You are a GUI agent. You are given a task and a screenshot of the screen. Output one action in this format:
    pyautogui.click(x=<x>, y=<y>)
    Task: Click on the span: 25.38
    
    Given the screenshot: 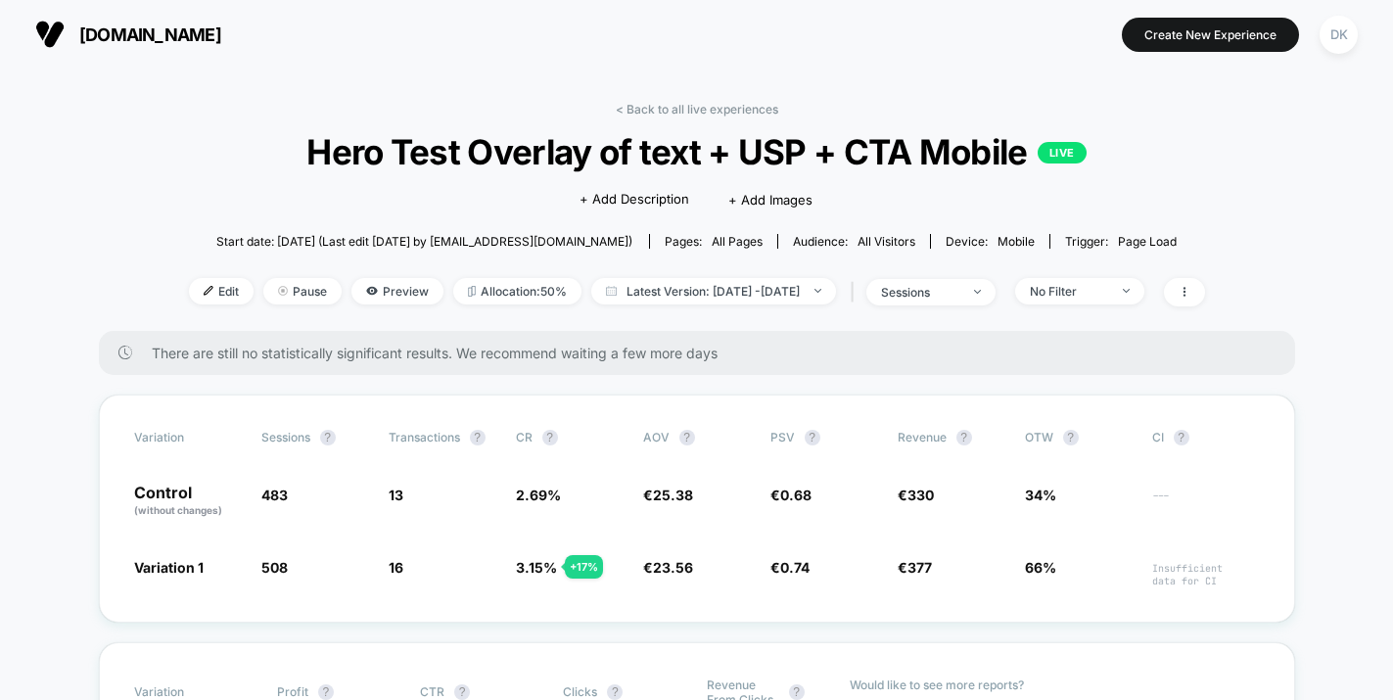 What is the action you would take?
    pyautogui.click(x=672, y=494)
    